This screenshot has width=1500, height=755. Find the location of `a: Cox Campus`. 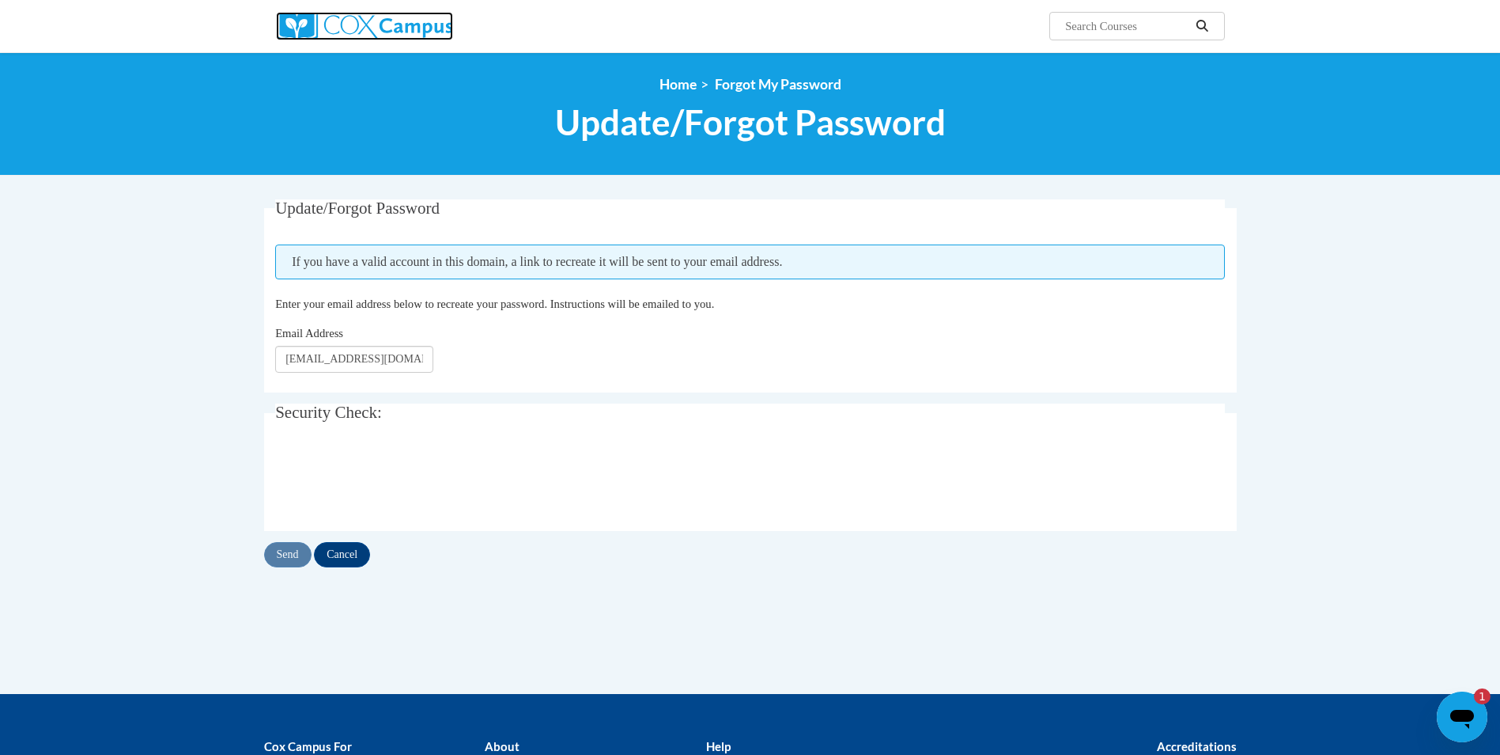

a: Cox Campus is located at coordinates (426, 26).